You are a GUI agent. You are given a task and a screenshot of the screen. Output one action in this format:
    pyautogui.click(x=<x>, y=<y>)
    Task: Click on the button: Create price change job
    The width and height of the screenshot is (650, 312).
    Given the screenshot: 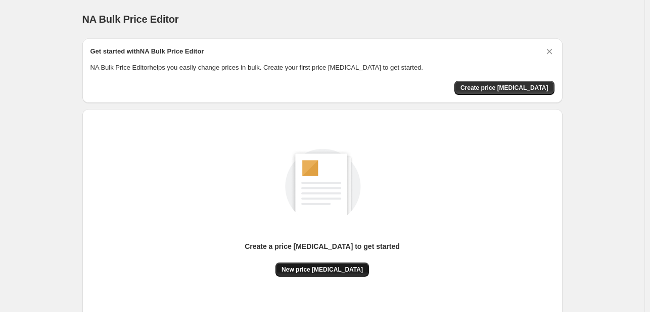 What is the action you would take?
    pyautogui.click(x=504, y=88)
    